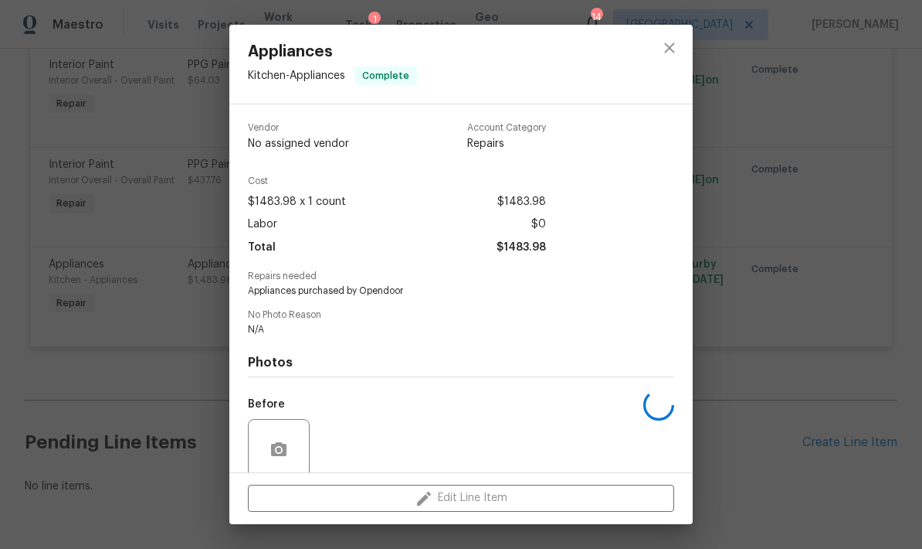 Image resolution: width=922 pixels, height=549 pixels. What do you see at coordinates (298, 144) in the screenshot?
I see `span: No assigned vendor` at bounding box center [298, 144].